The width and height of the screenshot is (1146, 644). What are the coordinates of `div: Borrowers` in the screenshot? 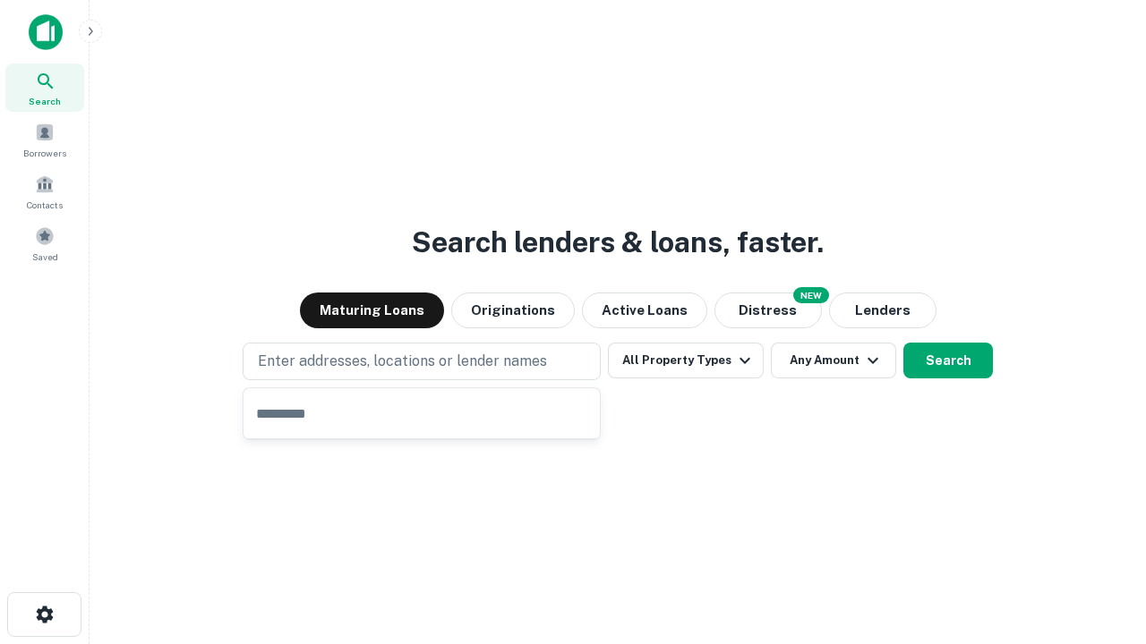 It's located at (45, 140).